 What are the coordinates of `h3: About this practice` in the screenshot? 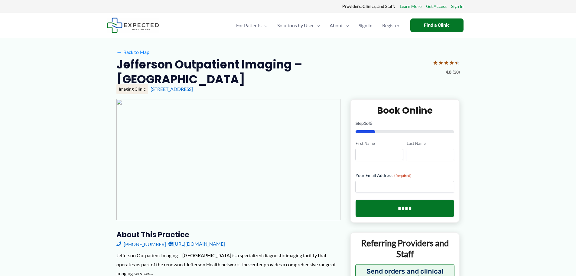 It's located at (228, 234).